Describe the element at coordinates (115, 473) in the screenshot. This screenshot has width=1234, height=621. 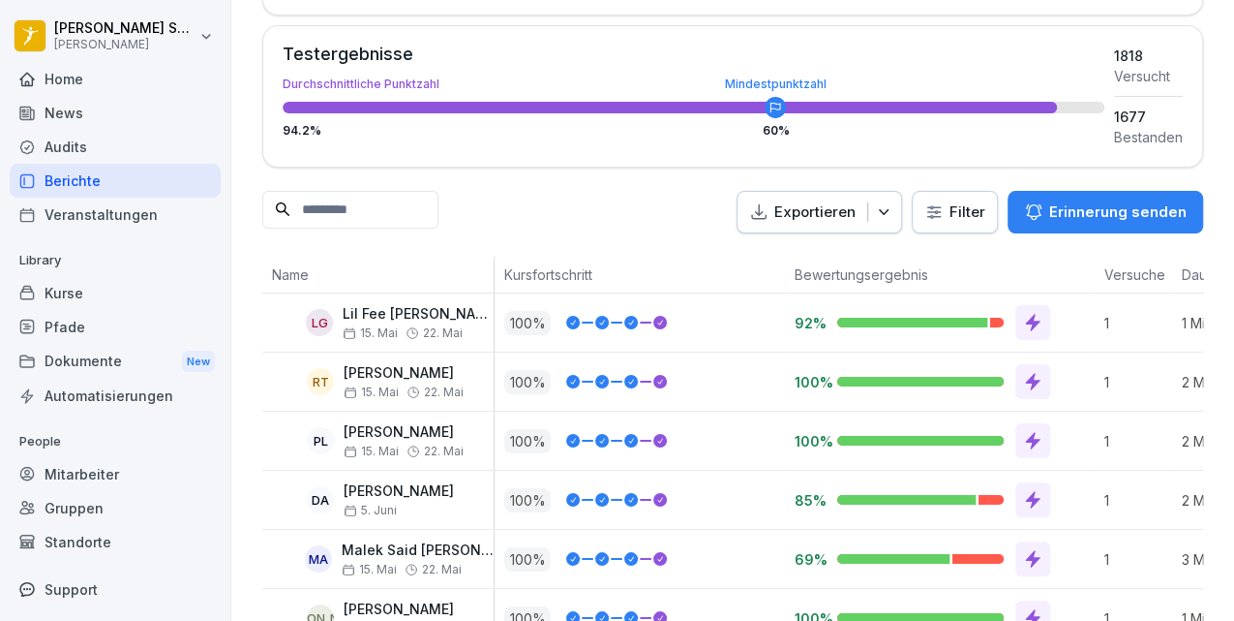
I see `div: Mitarbeiter` at that location.